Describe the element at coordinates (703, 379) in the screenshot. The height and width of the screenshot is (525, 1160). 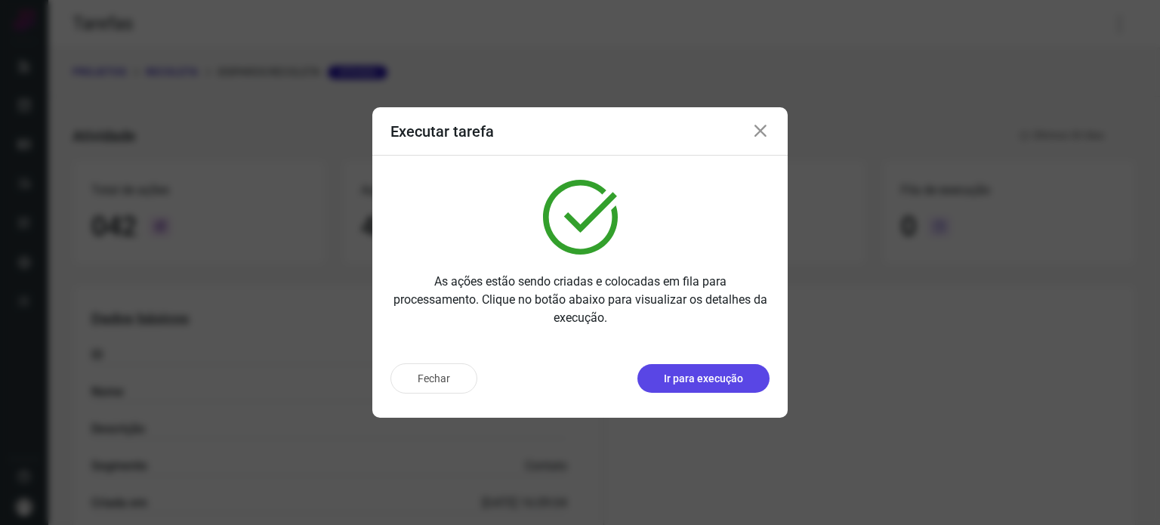
I see `button: Ir para execução` at that location.